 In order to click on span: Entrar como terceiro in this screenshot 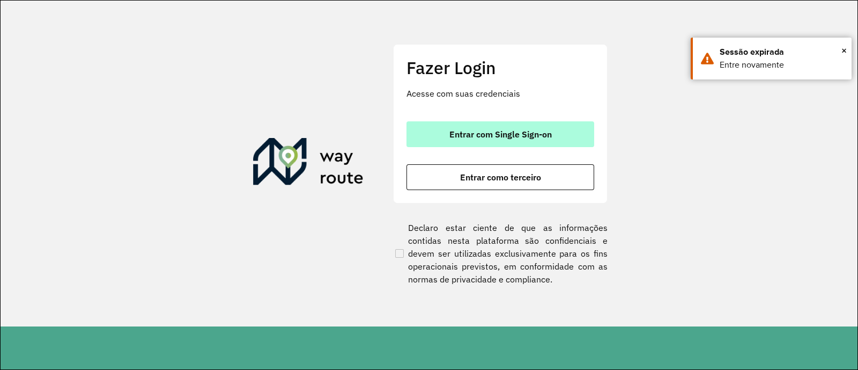, I will do `click(501, 177)`.